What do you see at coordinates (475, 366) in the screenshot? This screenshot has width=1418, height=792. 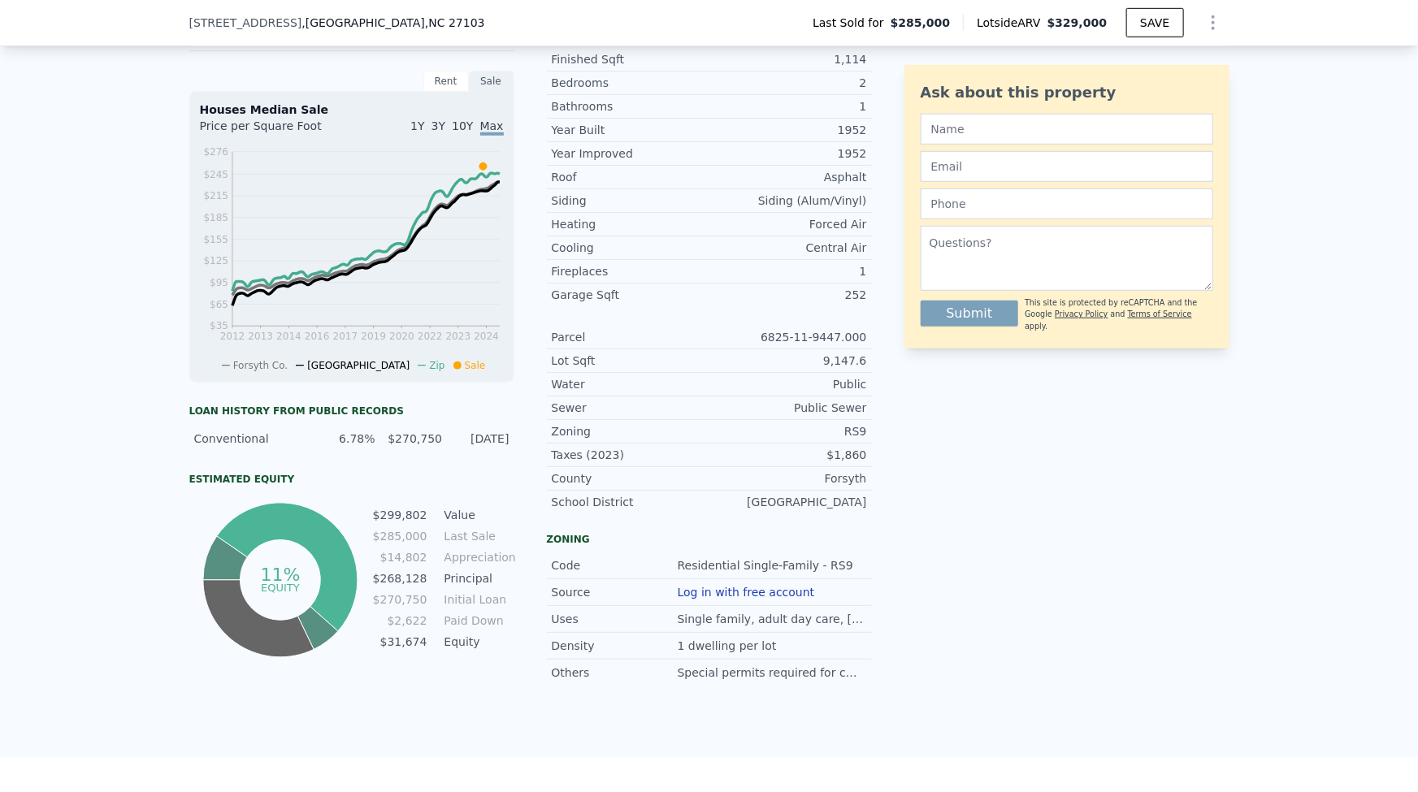 I see `span: Sale` at bounding box center [475, 366].